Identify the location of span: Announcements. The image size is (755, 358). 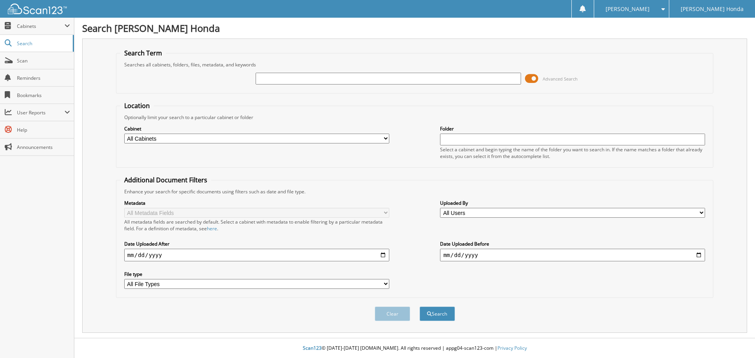
(43, 147).